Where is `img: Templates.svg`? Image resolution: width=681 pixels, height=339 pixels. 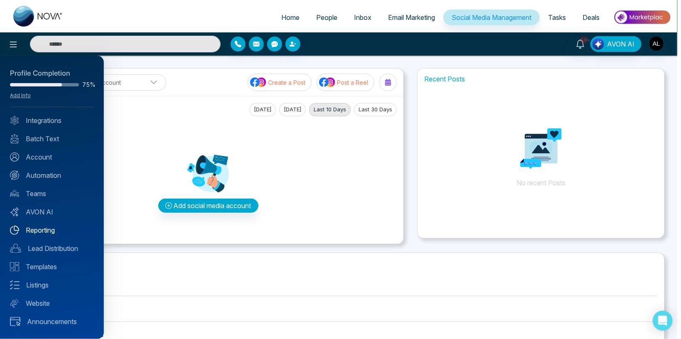 img: Templates.svg is located at coordinates (15, 267).